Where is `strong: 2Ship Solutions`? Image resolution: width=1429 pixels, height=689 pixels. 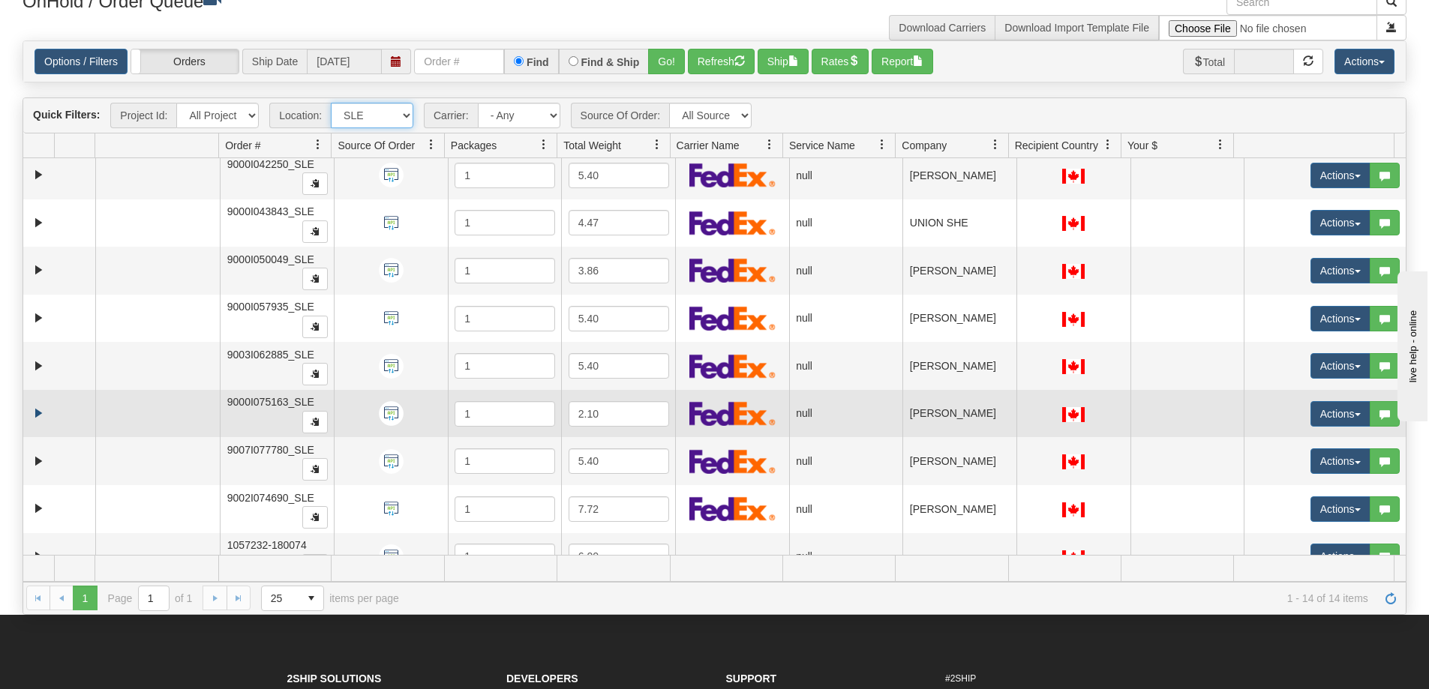 strong: 2Ship Solutions is located at coordinates (334, 679).